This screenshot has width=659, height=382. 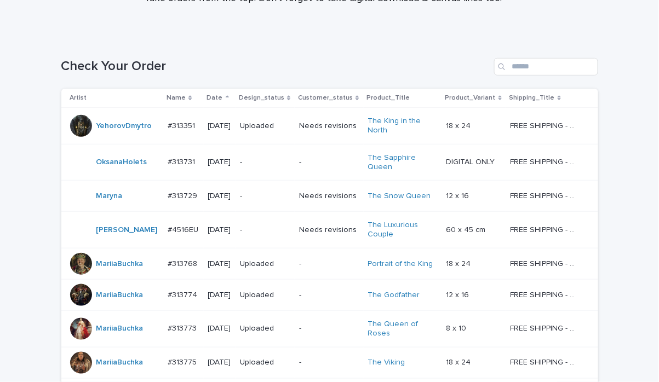 What do you see at coordinates (261, 98) in the screenshot?
I see `p: Design_status` at bounding box center [261, 98].